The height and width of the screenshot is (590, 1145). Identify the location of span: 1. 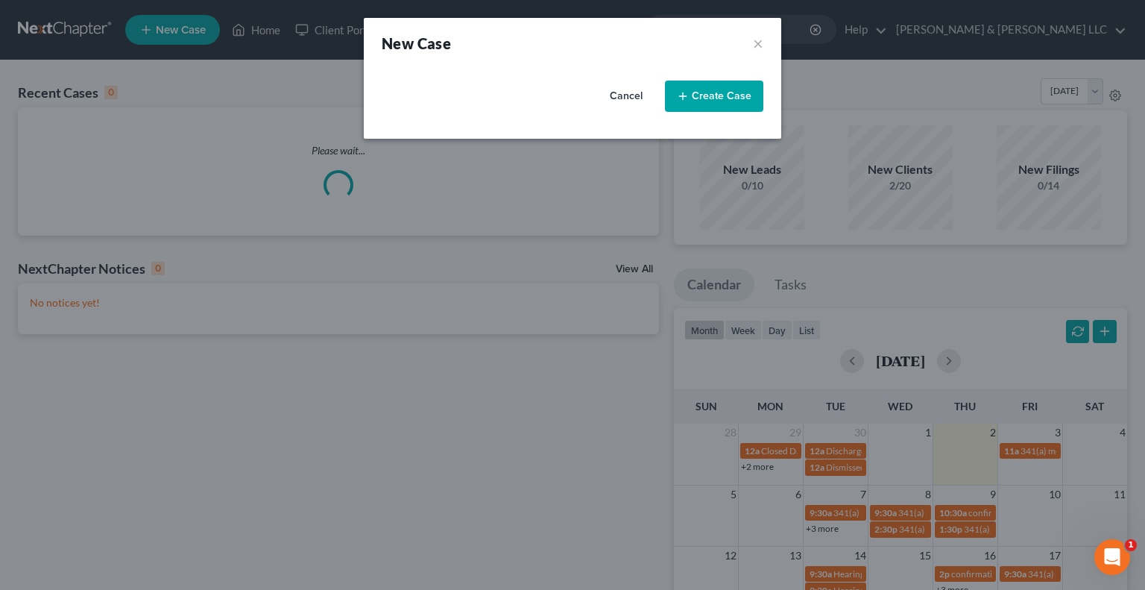
(1131, 545).